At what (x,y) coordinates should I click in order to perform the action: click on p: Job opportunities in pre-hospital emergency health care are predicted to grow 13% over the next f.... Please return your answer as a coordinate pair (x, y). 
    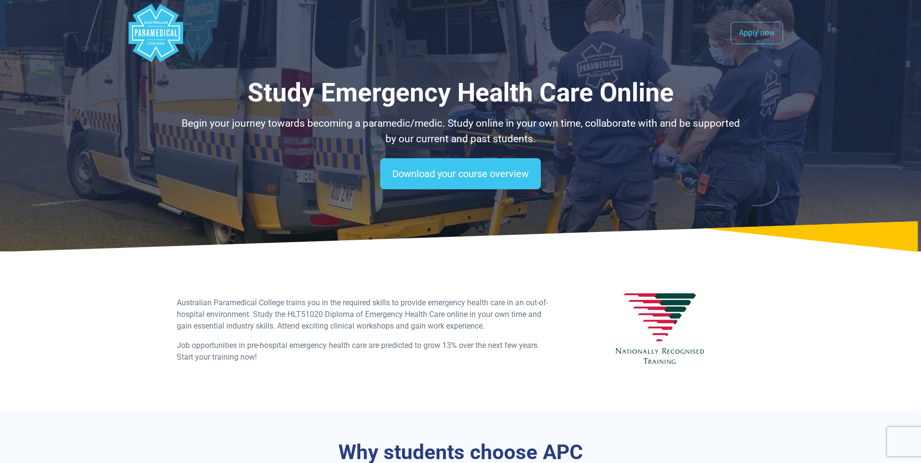
    Looking at the image, I should click on (364, 352).